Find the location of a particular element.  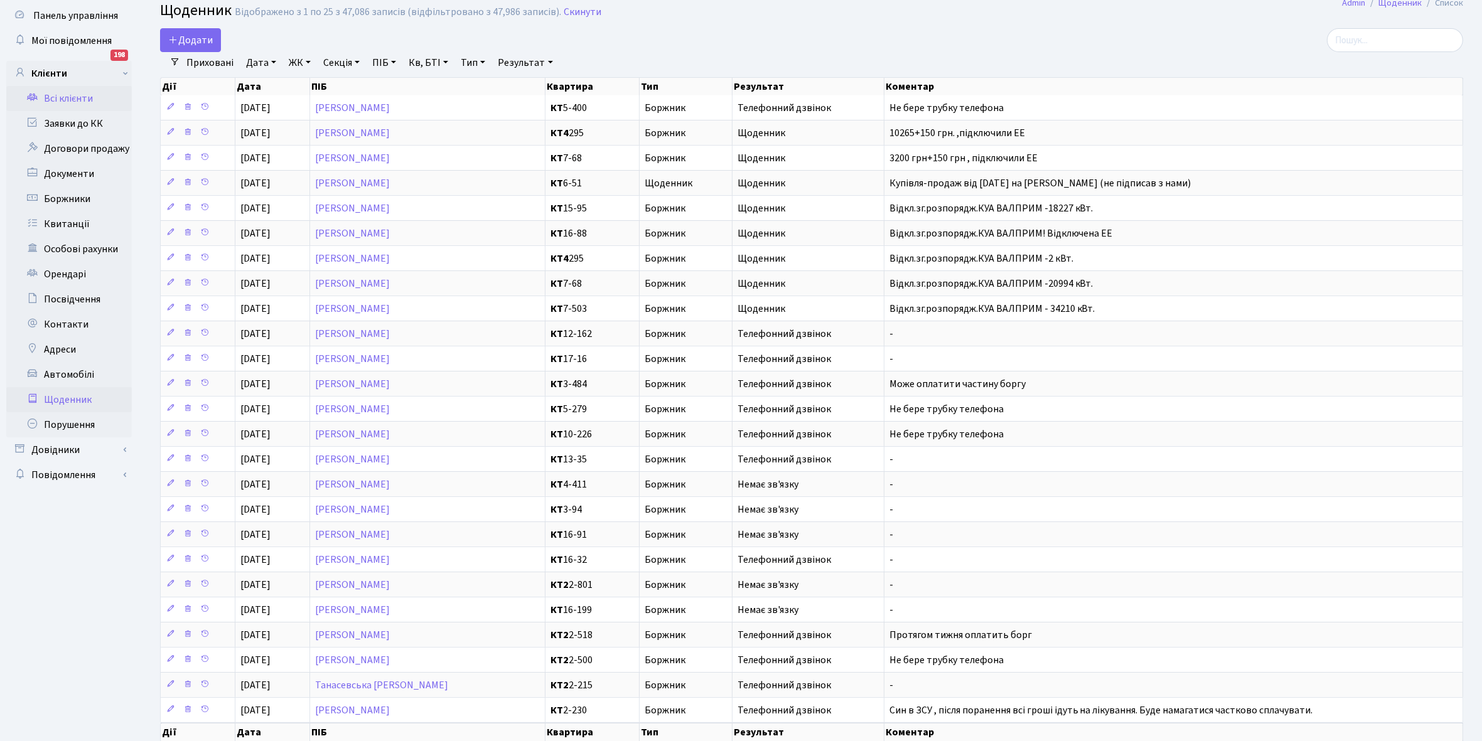

a: Приховані is located at coordinates (210, 63).